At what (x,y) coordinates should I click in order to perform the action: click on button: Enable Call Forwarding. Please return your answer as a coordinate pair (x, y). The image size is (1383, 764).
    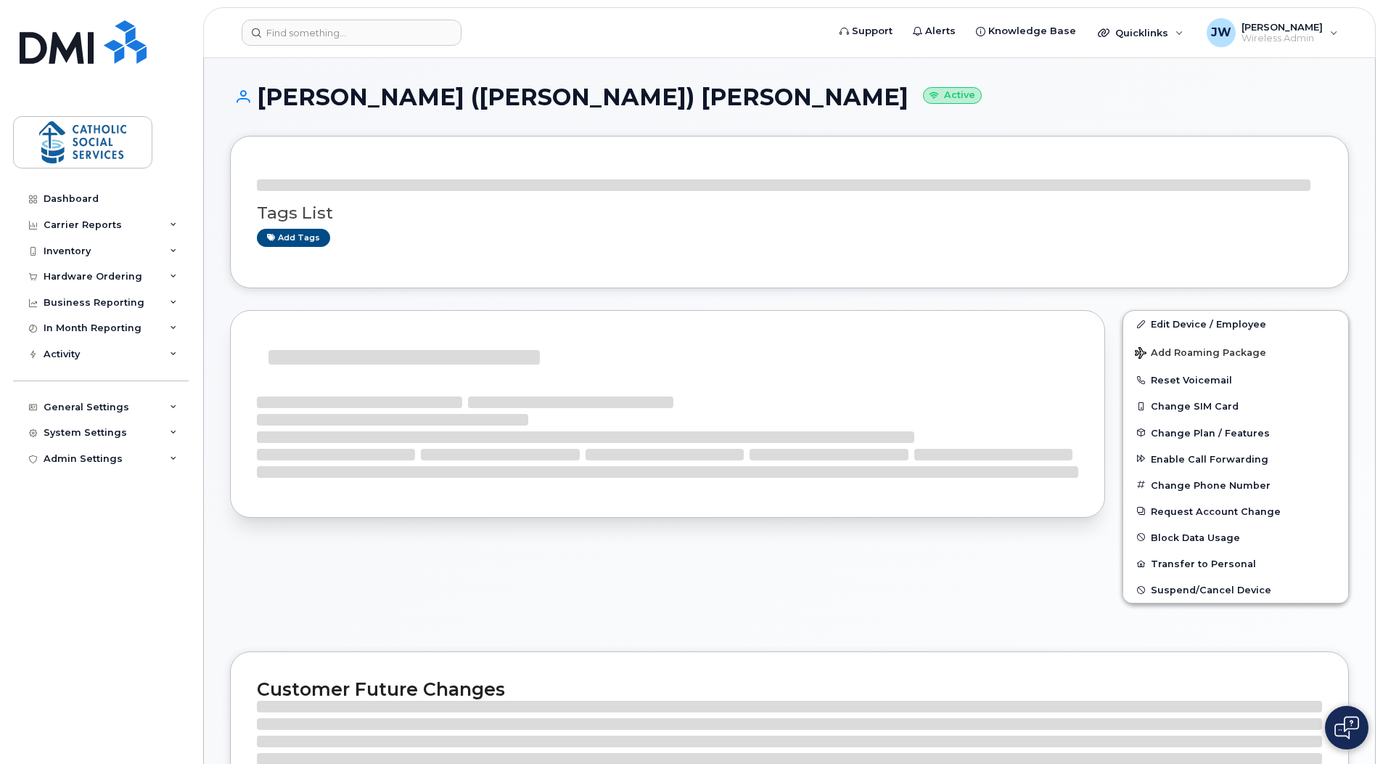
    Looking at the image, I should click on (1236, 459).